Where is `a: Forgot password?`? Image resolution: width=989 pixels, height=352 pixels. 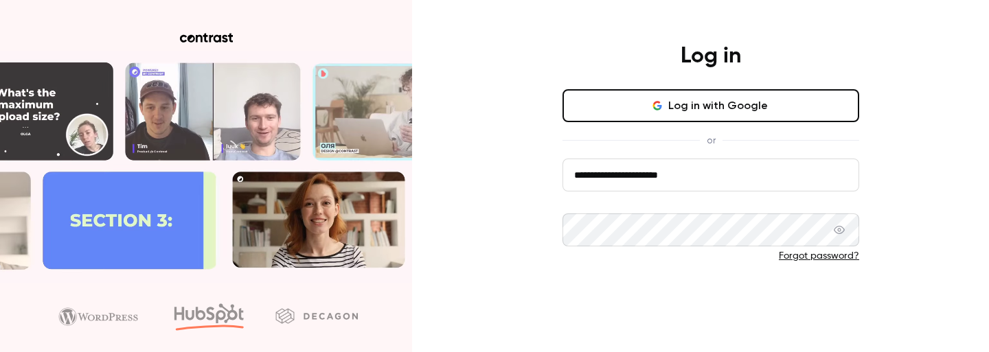 a: Forgot password? is located at coordinates (818, 256).